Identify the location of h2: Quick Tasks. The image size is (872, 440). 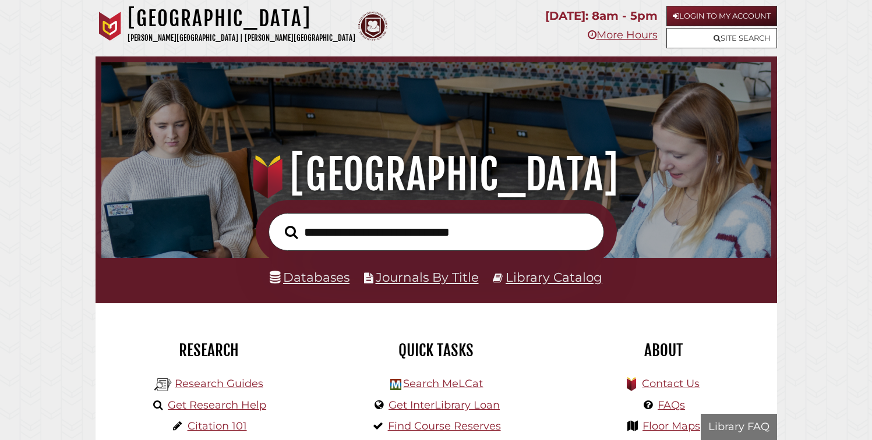
(436, 351).